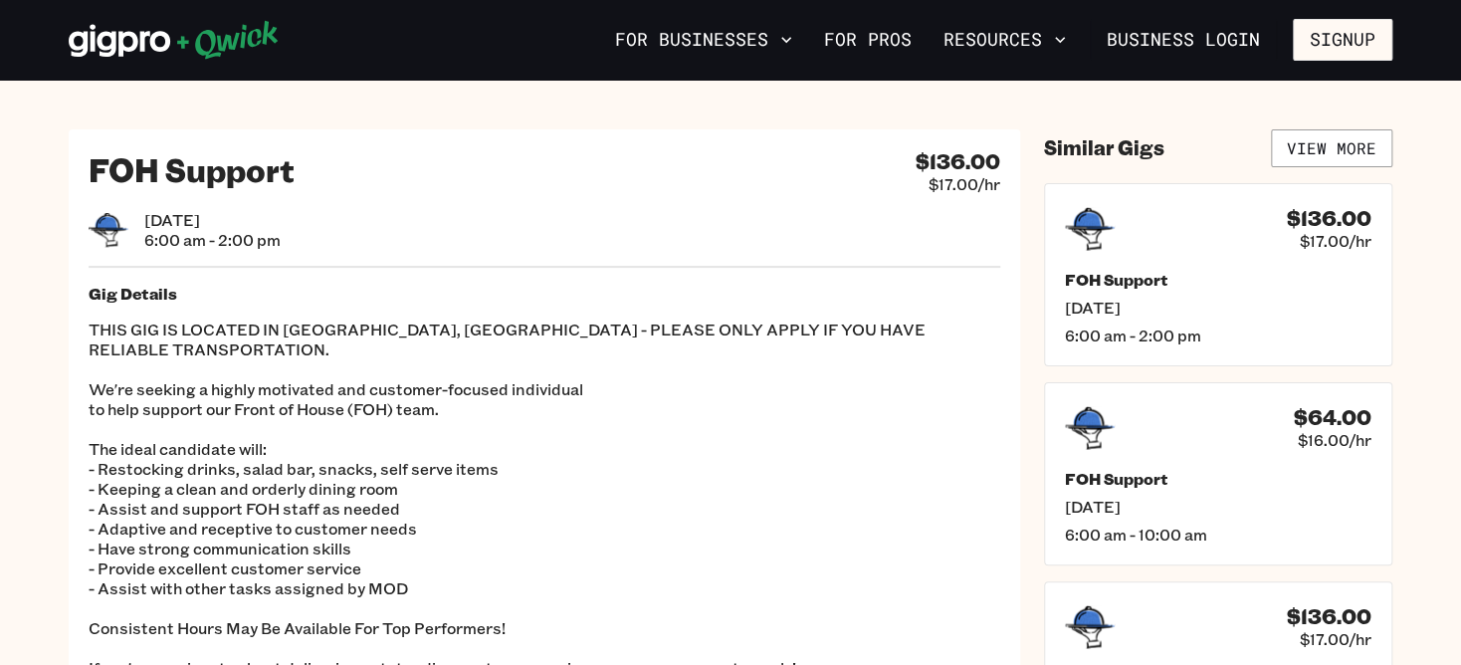 The image size is (1461, 665). Describe the element at coordinates (703, 40) in the screenshot. I see `button: For Businesses` at that location.